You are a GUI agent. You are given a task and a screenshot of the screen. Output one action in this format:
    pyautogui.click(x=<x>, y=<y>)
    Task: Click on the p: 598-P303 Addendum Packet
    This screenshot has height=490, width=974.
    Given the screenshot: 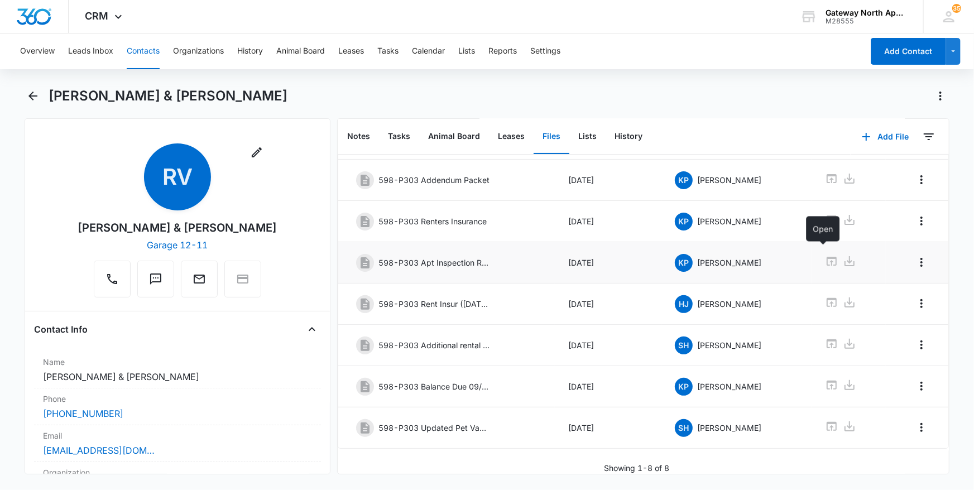 What is the action you would take?
    pyautogui.click(x=434, y=180)
    